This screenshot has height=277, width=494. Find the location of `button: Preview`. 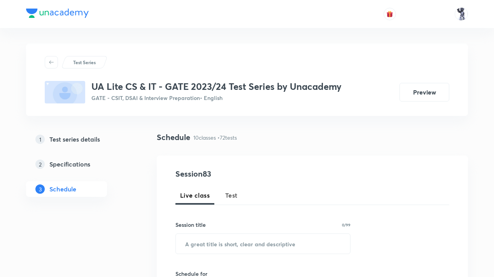

button: Preview is located at coordinates (424, 92).